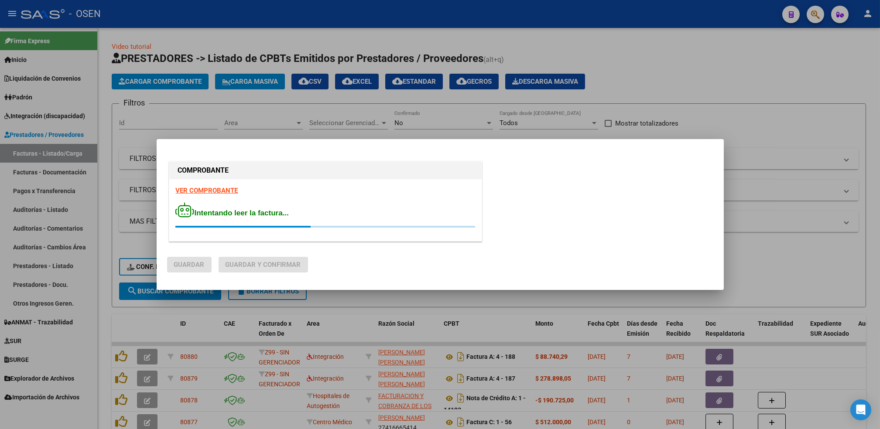  I want to click on span: Guardar y Confirmar, so click(263, 265).